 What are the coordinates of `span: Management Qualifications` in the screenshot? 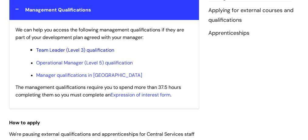 It's located at (58, 10).